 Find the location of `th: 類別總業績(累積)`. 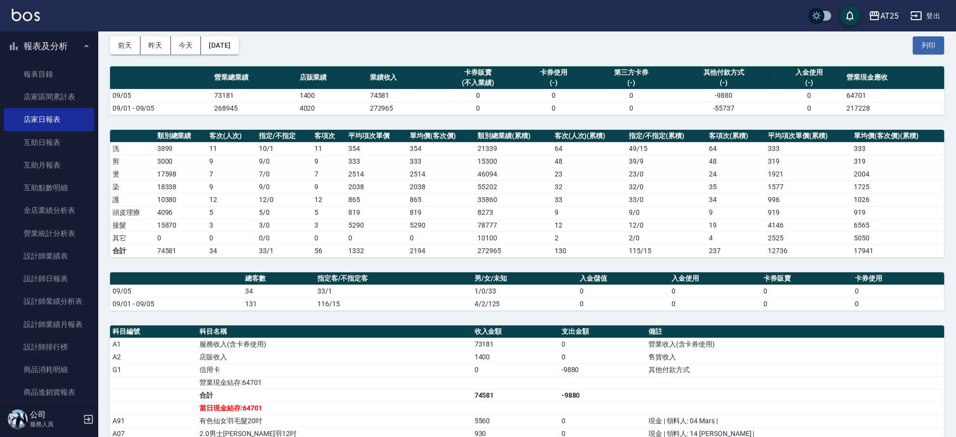

th: 類別總業績(累積) is located at coordinates (513, 136).